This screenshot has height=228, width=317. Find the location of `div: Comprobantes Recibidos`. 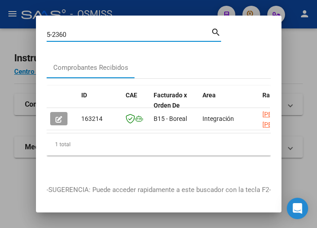

div: Comprobantes Recibidos is located at coordinates (91, 68).